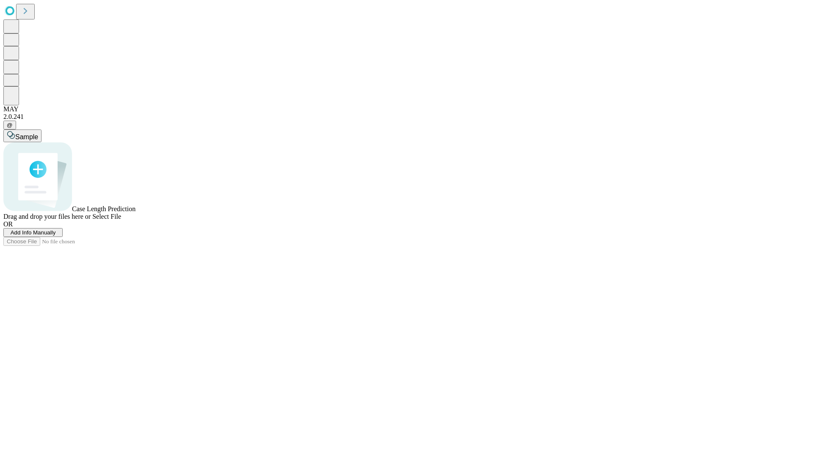 The height and width of the screenshot is (457, 813). What do you see at coordinates (107, 216) in the screenshot?
I see `span: Select File` at bounding box center [107, 216].